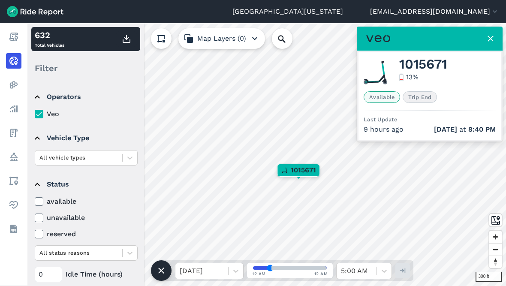 The height and width of the screenshot is (286, 506). Describe the element at coordinates (495, 262) in the screenshot. I see `button: Reset bearing to north` at that location.